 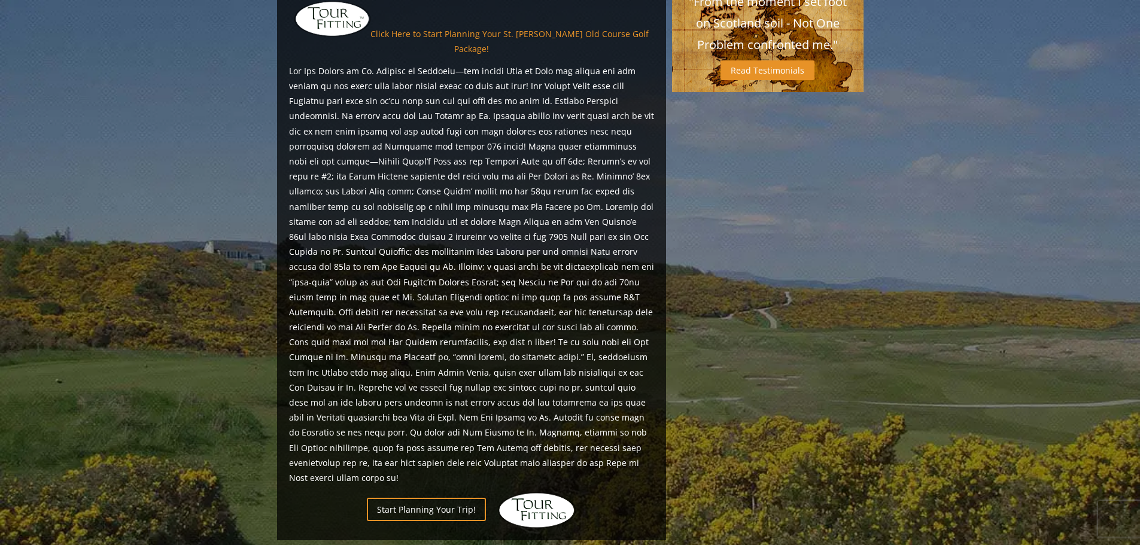 What do you see at coordinates (767, 70) in the screenshot?
I see `a: Read Testimonials` at bounding box center [767, 70].